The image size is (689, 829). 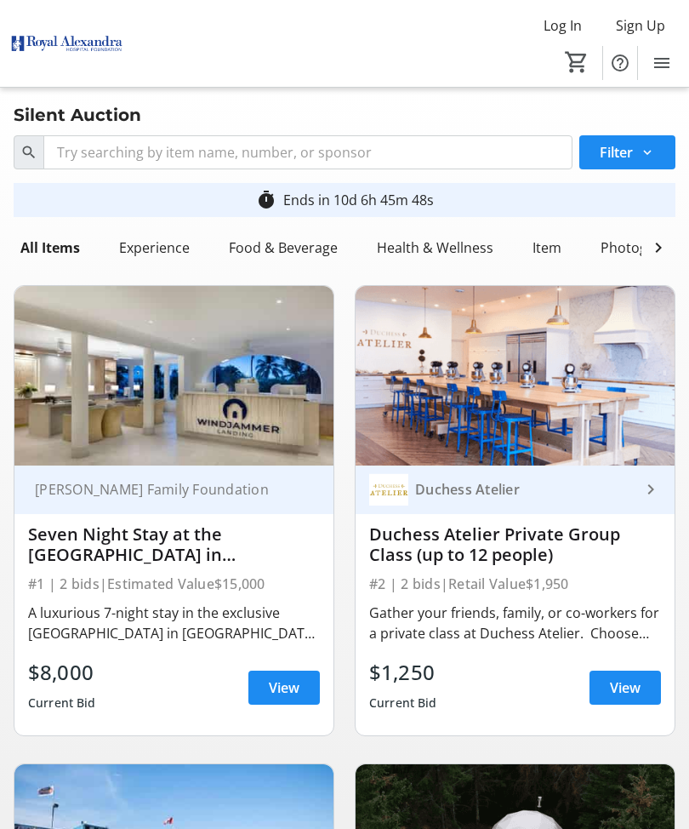 I want to click on img: Seven Night Stay at the Windjammer Landing Resort in St. Lucia + $5K Travel Voucher, so click(x=174, y=375).